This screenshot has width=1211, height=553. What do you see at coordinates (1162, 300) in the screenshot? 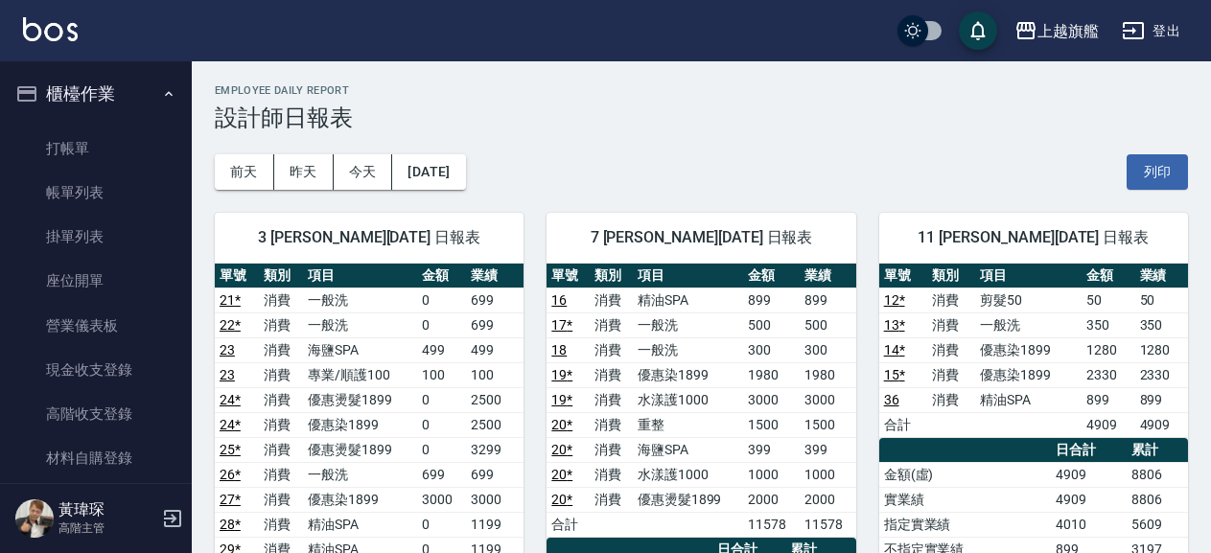
I see `td: 50` at bounding box center [1162, 300].